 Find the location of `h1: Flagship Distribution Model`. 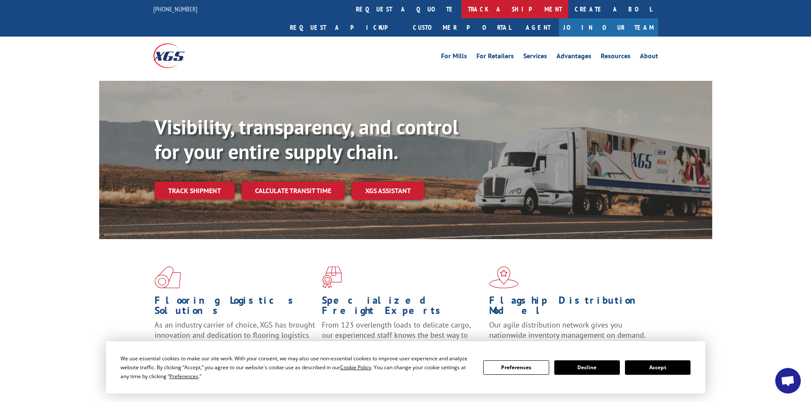

h1: Flagship Distribution Model is located at coordinates (570, 308).